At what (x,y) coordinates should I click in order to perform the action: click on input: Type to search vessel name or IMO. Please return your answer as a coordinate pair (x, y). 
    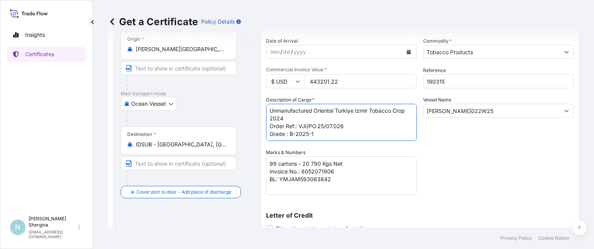
    Looking at the image, I should click on (492, 111).